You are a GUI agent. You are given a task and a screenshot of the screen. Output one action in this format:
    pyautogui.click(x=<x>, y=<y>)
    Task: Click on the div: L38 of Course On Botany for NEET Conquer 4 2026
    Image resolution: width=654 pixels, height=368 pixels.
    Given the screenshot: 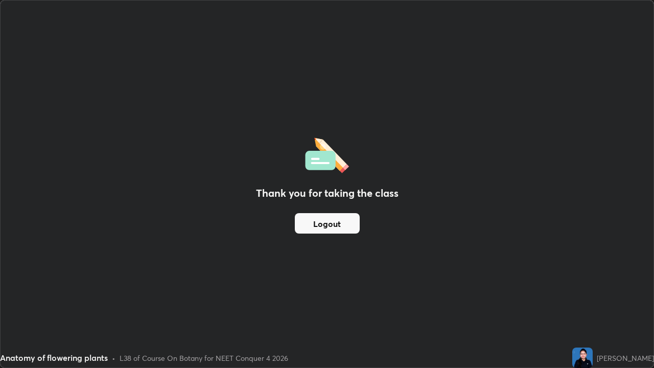 What is the action you would take?
    pyautogui.click(x=204, y=358)
    